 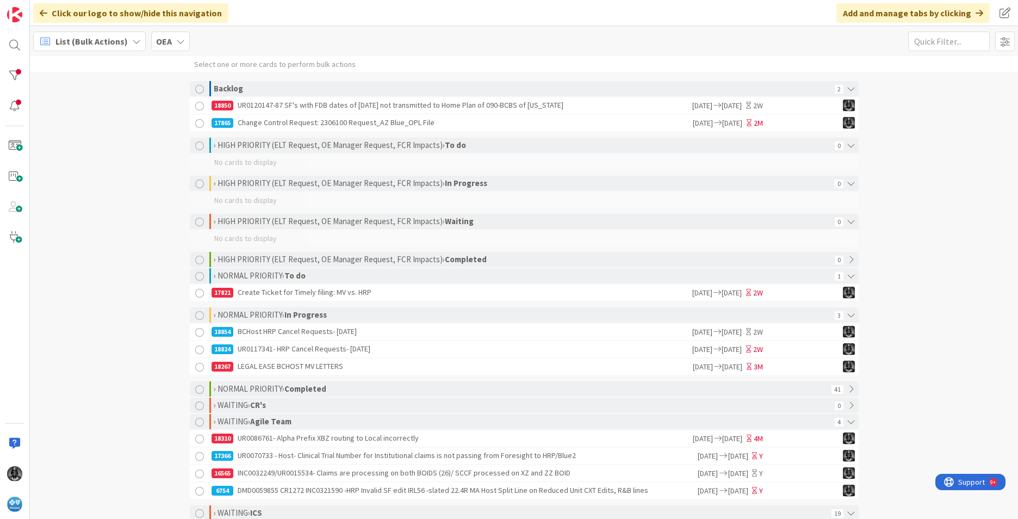 What do you see at coordinates (454, 490) in the screenshot?
I see `div: DMD0059855 CR1272 INC0321590 -HRP Invalid SF edit IRL56 -slated 22.4R MA Host Split Line on Reduc...` at bounding box center [454, 490].